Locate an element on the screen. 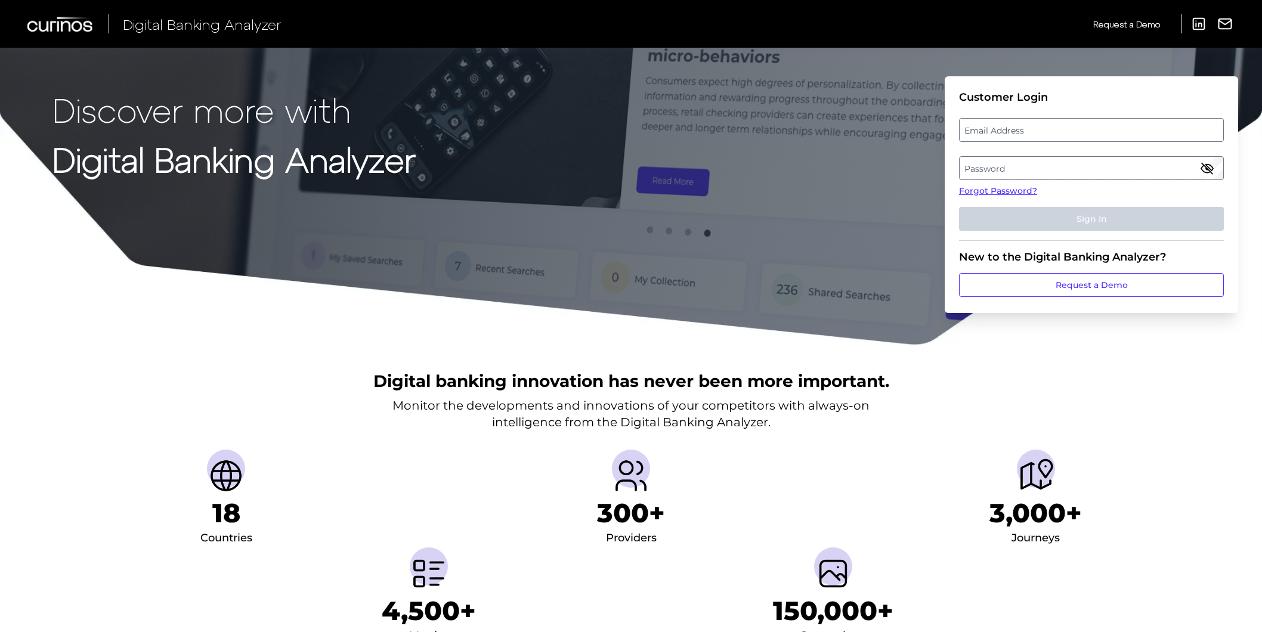 The height and width of the screenshot is (632, 1262). div: Journeys is located at coordinates (1035, 538).